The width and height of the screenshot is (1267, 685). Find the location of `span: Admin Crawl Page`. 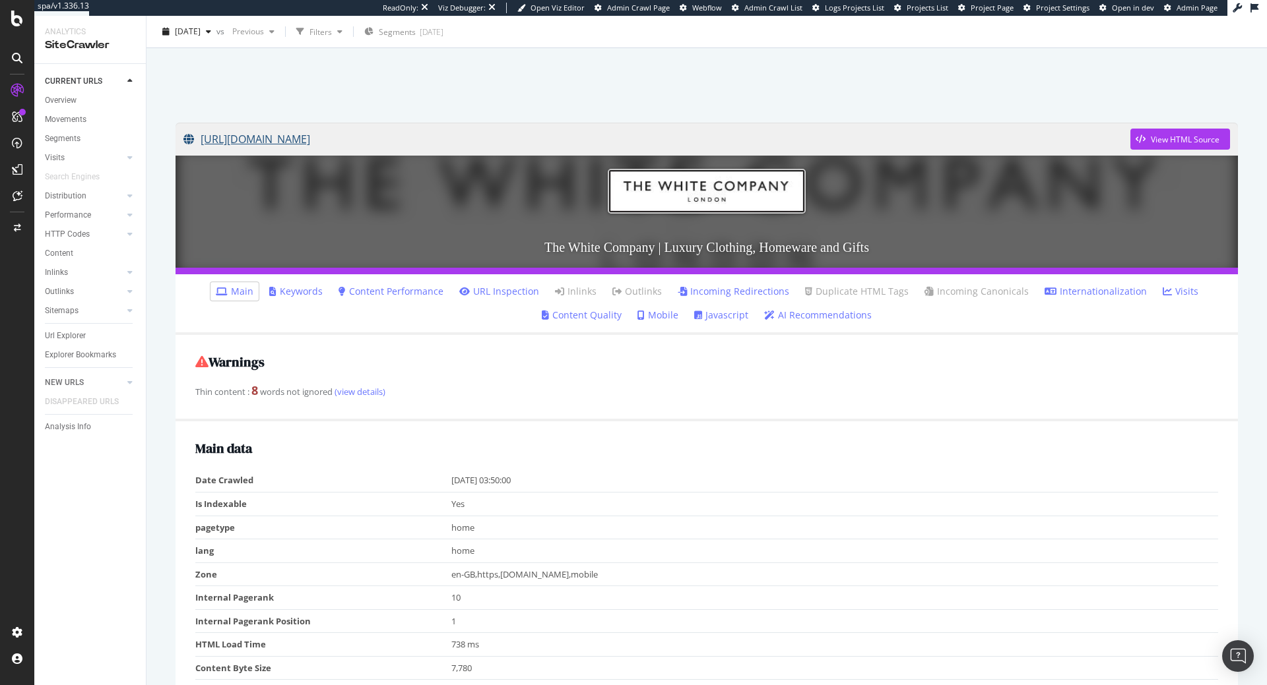

span: Admin Crawl Page is located at coordinates (638, 7).